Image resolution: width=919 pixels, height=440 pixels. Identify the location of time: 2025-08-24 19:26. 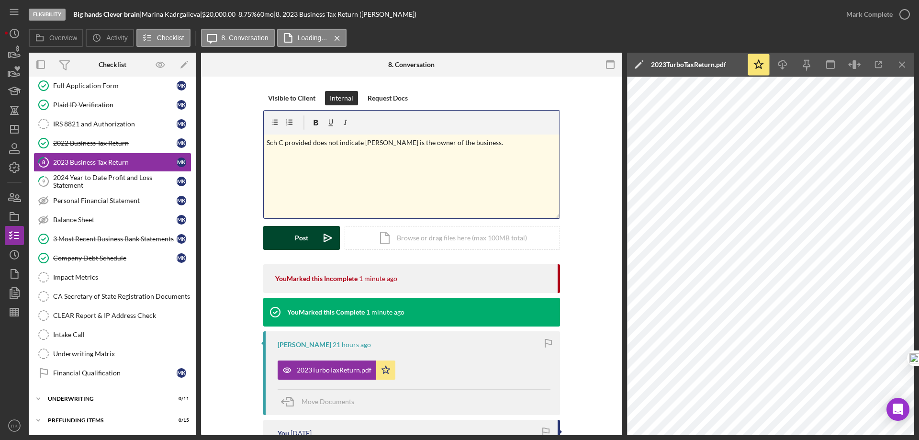
(352, 345).